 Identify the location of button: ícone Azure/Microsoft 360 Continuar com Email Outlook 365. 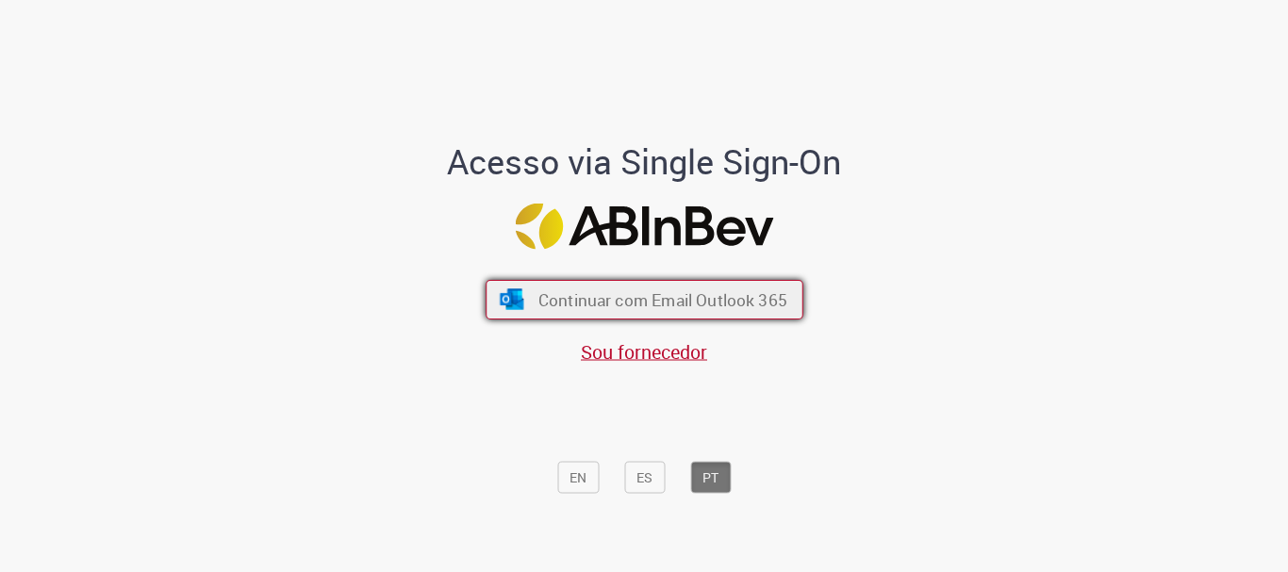
(644, 300).